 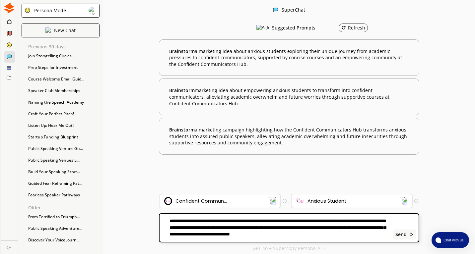 What do you see at coordinates (65, 31) in the screenshot?
I see `p: New Chat` at bounding box center [65, 31].